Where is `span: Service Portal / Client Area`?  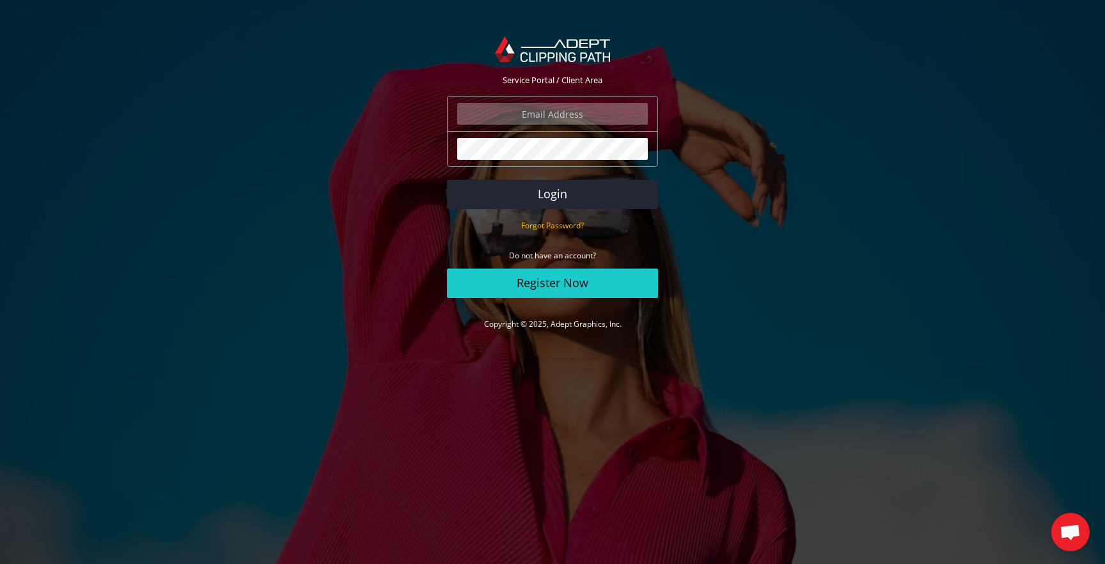 span: Service Portal / Client Area is located at coordinates (553, 80).